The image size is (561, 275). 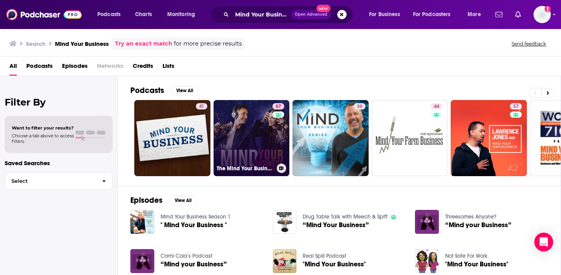 I want to click on img: User Profile, so click(x=542, y=15).